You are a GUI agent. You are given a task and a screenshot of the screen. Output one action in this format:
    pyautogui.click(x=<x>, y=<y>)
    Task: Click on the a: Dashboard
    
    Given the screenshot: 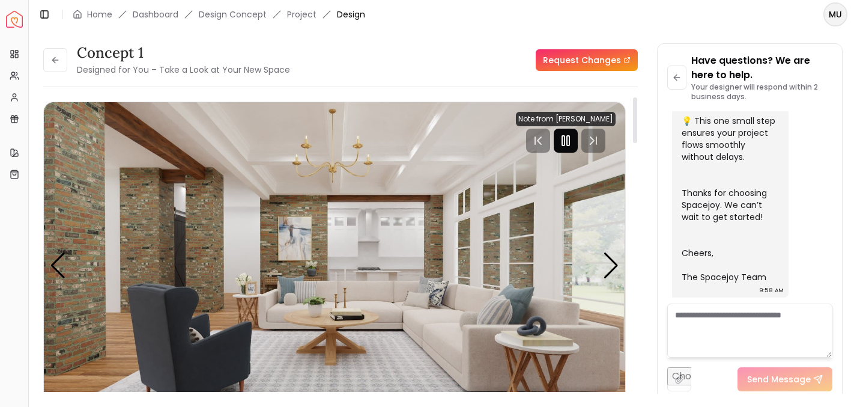 What is the action you would take?
    pyautogui.click(x=156, y=14)
    